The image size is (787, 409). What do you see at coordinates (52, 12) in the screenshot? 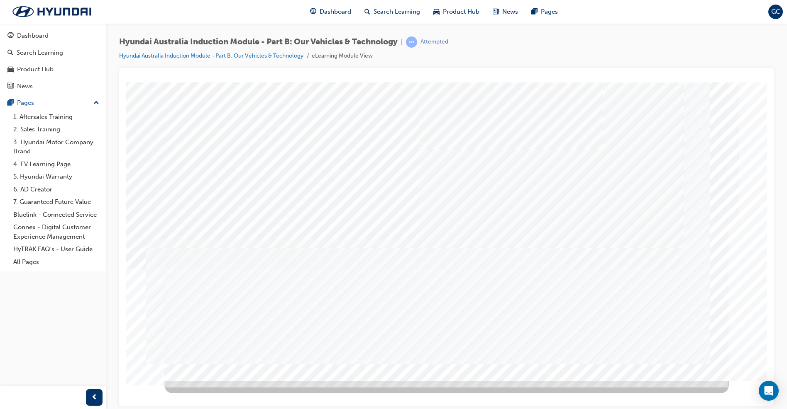
I see `img: Trak` at bounding box center [52, 12].